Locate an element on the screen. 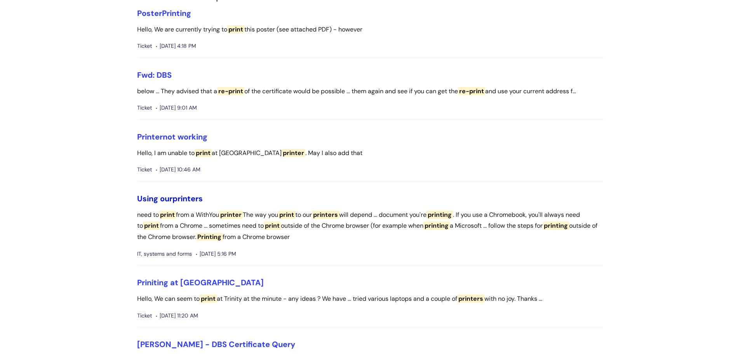 Image resolution: width=740 pixels, height=354 pixels. a: Using ourprinters is located at coordinates (170, 198).